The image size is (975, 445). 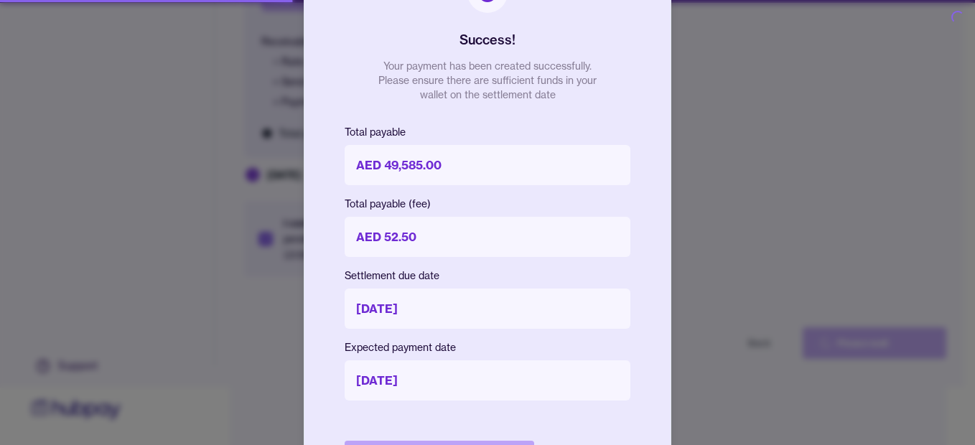 What do you see at coordinates (487, 237) in the screenshot?
I see `p: AED 52.50` at bounding box center [487, 237].